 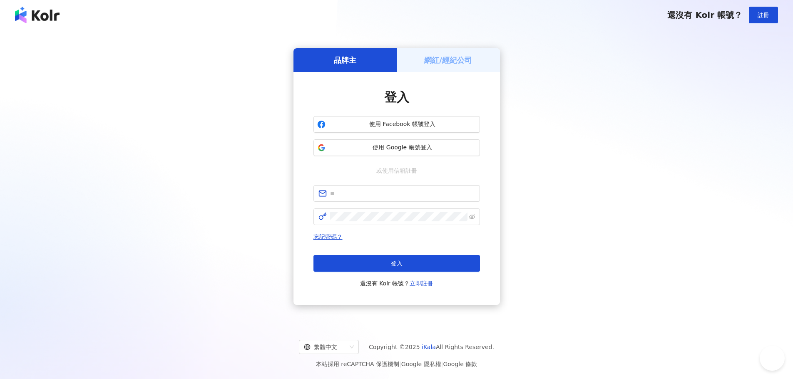 What do you see at coordinates (460, 364) in the screenshot?
I see `a: Google 條款` at bounding box center [460, 364].